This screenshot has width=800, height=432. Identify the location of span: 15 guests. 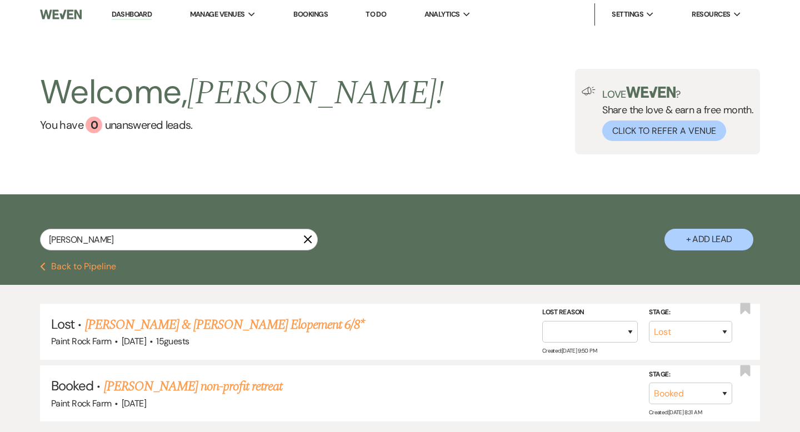
(172, 341).